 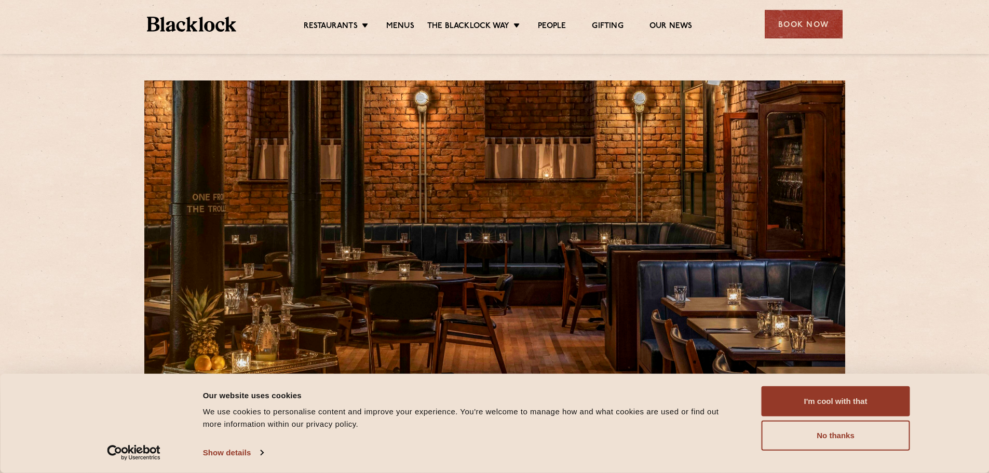 I want to click on img: BL_Textured_Logo-footer-cropped.svg, so click(x=192, y=24).